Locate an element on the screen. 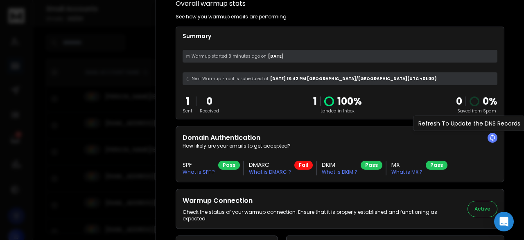 This screenshot has width=524, height=240. p: 100 % is located at coordinates (350, 102).